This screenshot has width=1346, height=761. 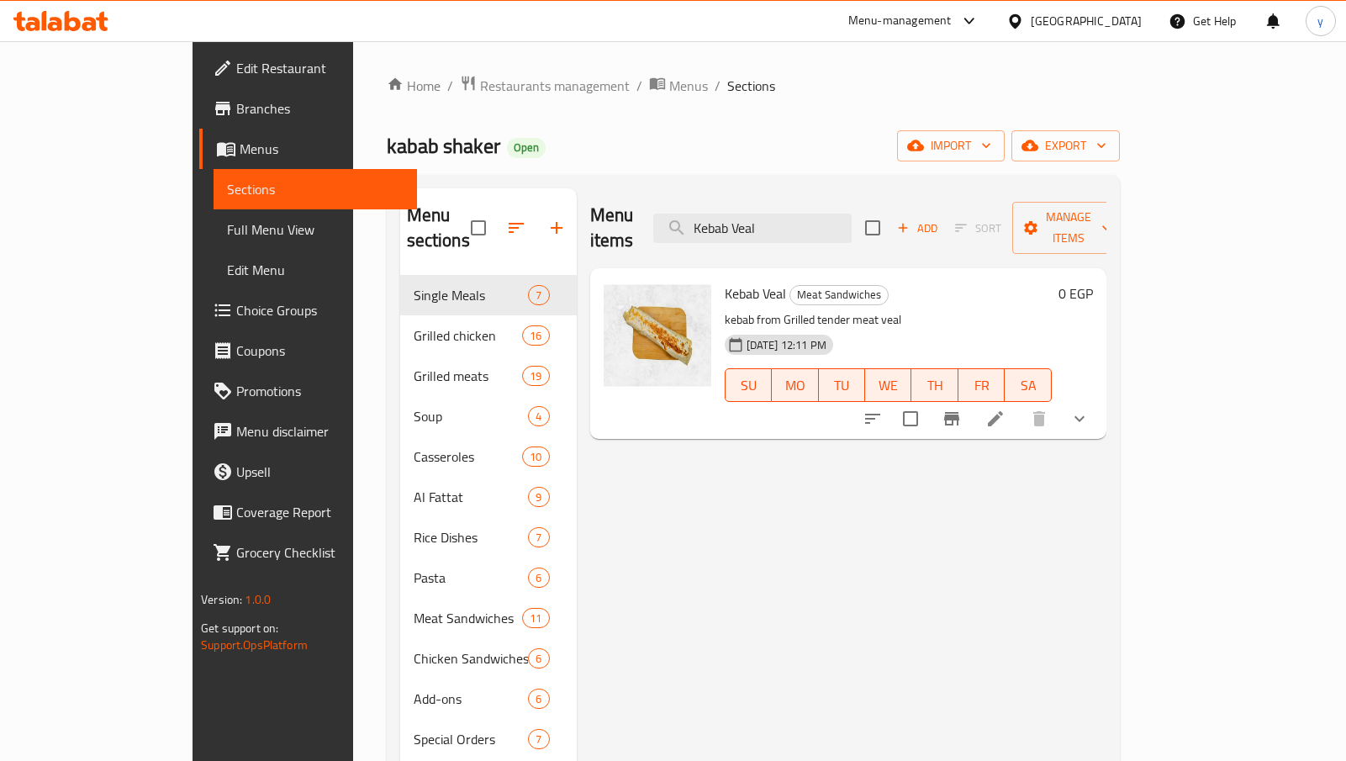 I want to click on a: Sections, so click(x=315, y=189).